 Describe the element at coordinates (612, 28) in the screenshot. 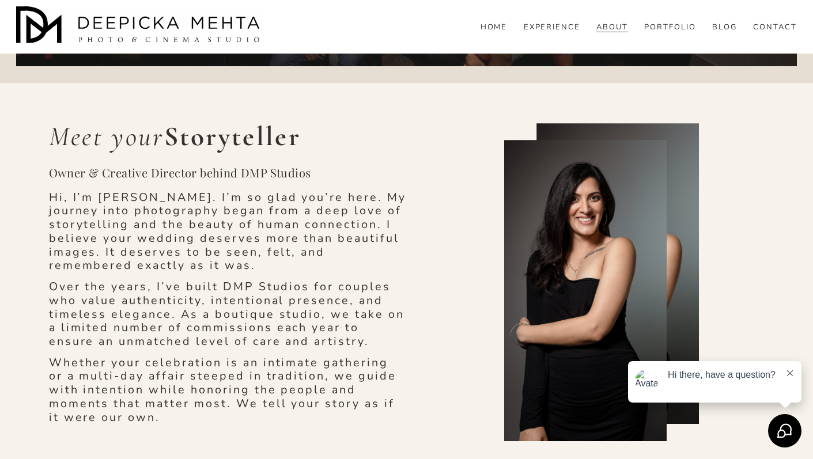

I see `a: ABOUT` at that location.